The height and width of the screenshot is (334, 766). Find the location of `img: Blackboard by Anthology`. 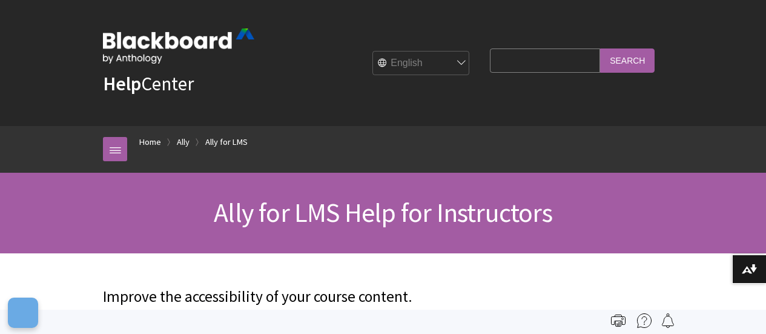

img: Blackboard by Anthology is located at coordinates (179, 46).